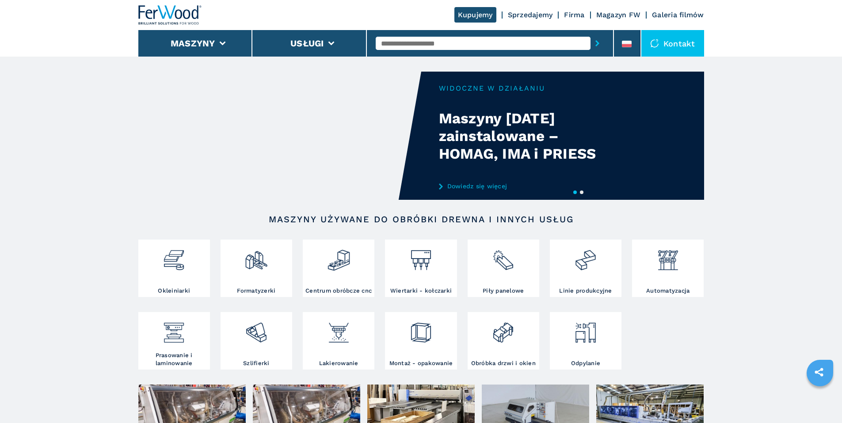 Image resolution: width=842 pixels, height=423 pixels. Describe the element at coordinates (338, 341) in the screenshot. I see `a: Lakierowanie` at that location.